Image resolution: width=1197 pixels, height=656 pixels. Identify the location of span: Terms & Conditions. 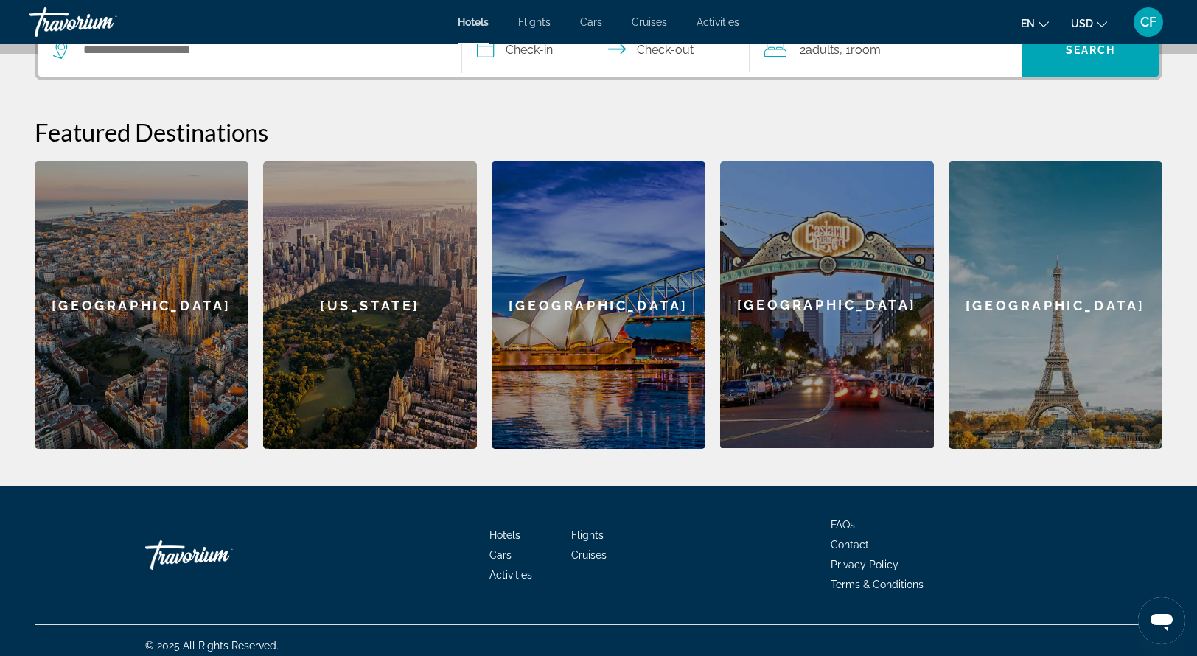
(877, 584).